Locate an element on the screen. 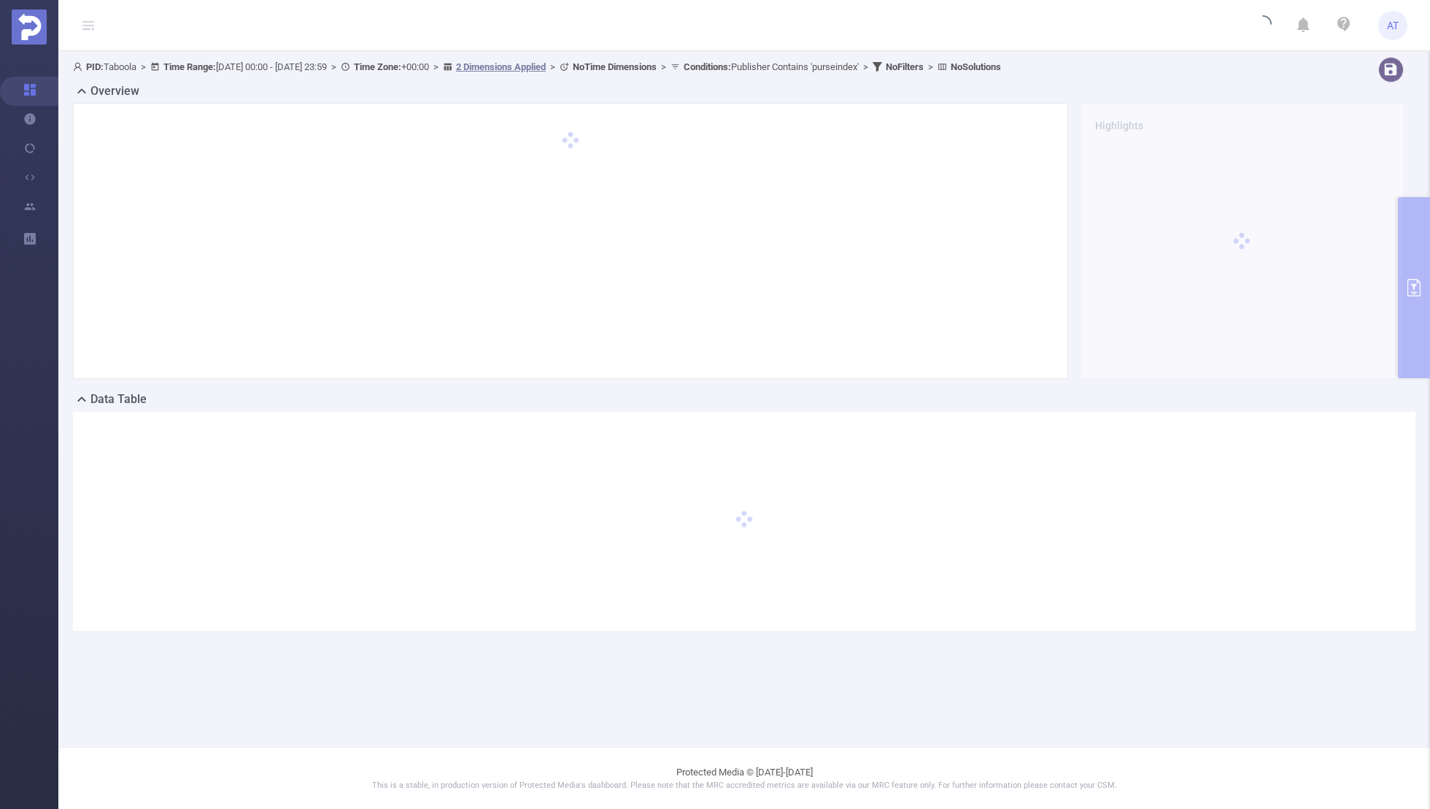 The image size is (1430, 809). h2: Overview is located at coordinates (115, 91).